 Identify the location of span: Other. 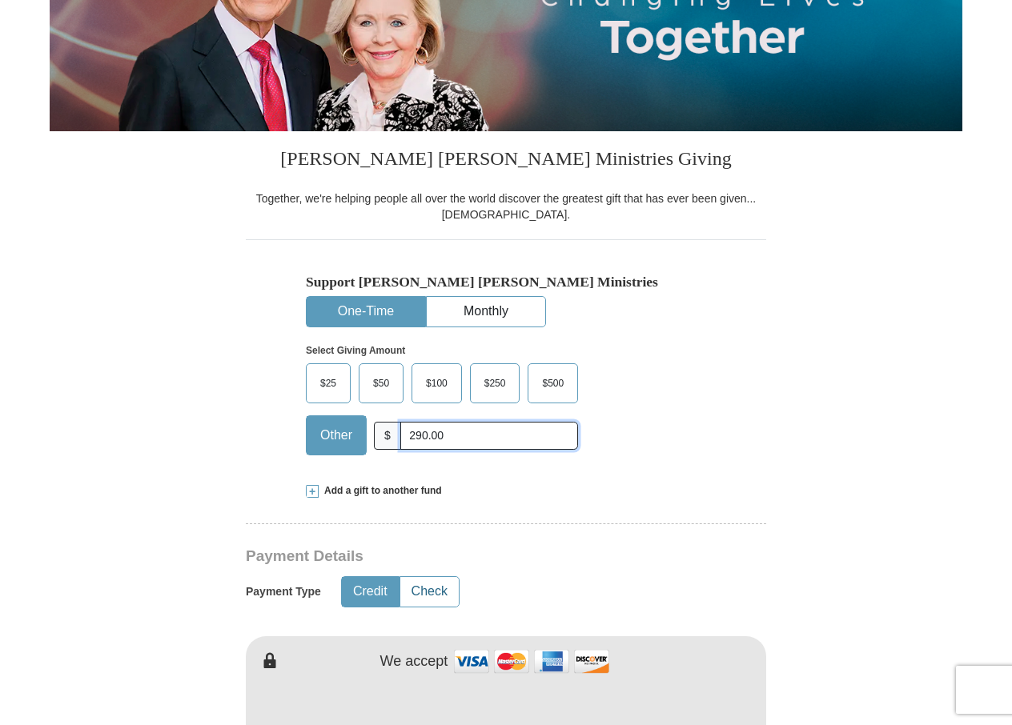
(336, 435).